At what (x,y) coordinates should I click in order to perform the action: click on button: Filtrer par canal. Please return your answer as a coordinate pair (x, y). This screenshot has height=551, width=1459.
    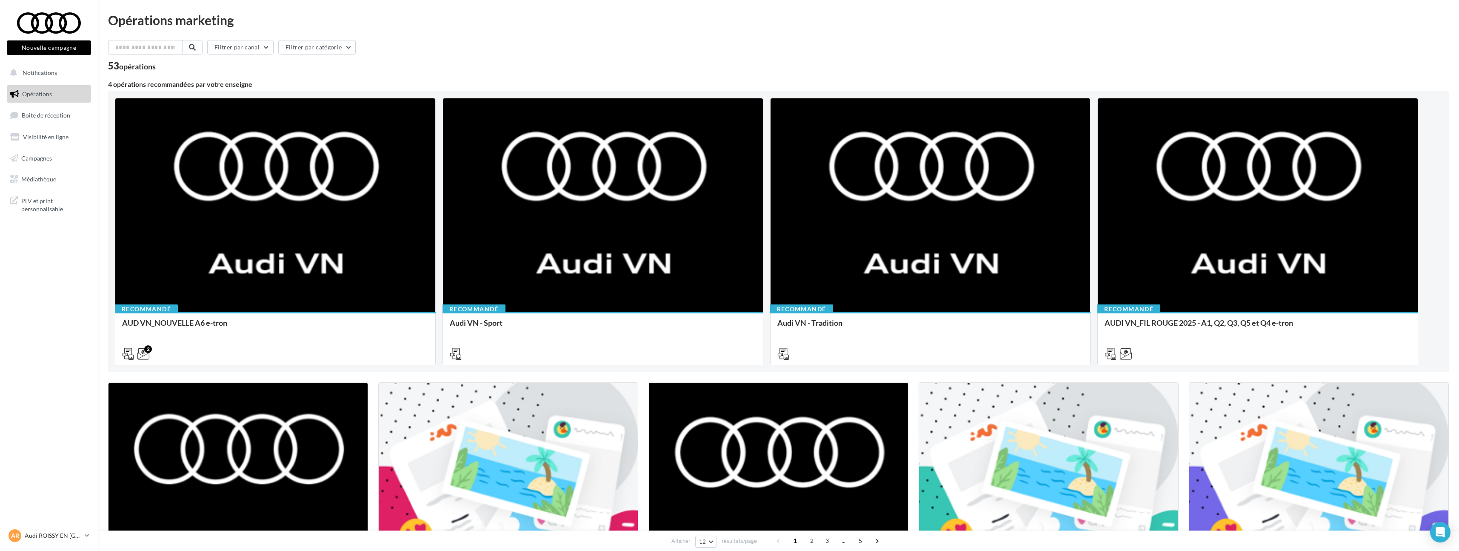
    Looking at the image, I should click on (240, 47).